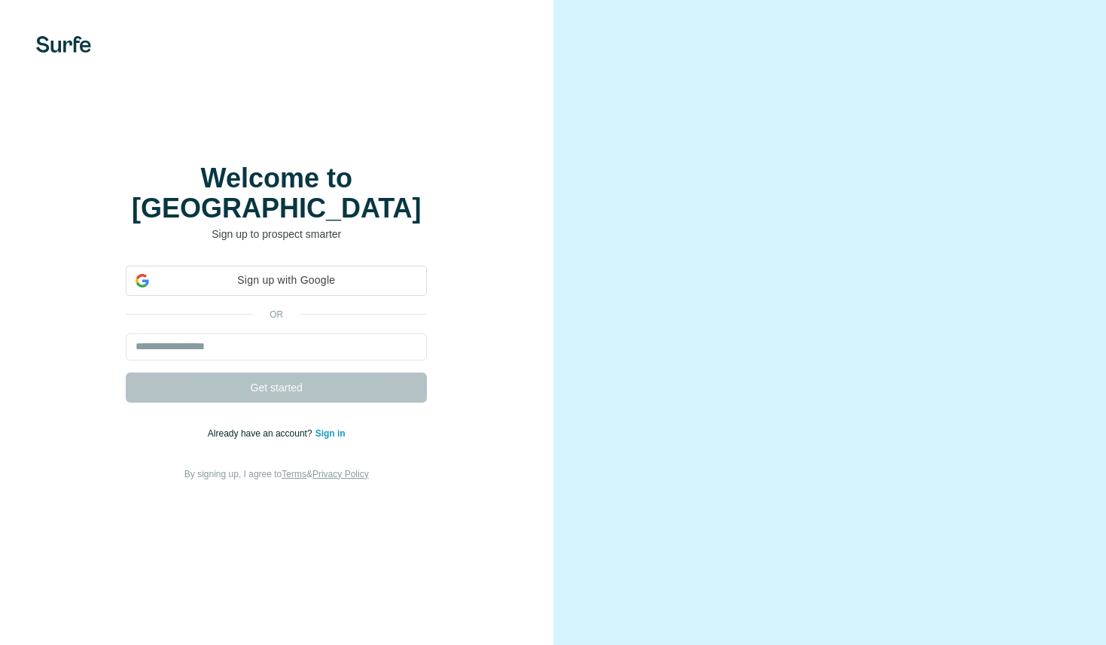  I want to click on div: Sign up with Google, so click(276, 281).